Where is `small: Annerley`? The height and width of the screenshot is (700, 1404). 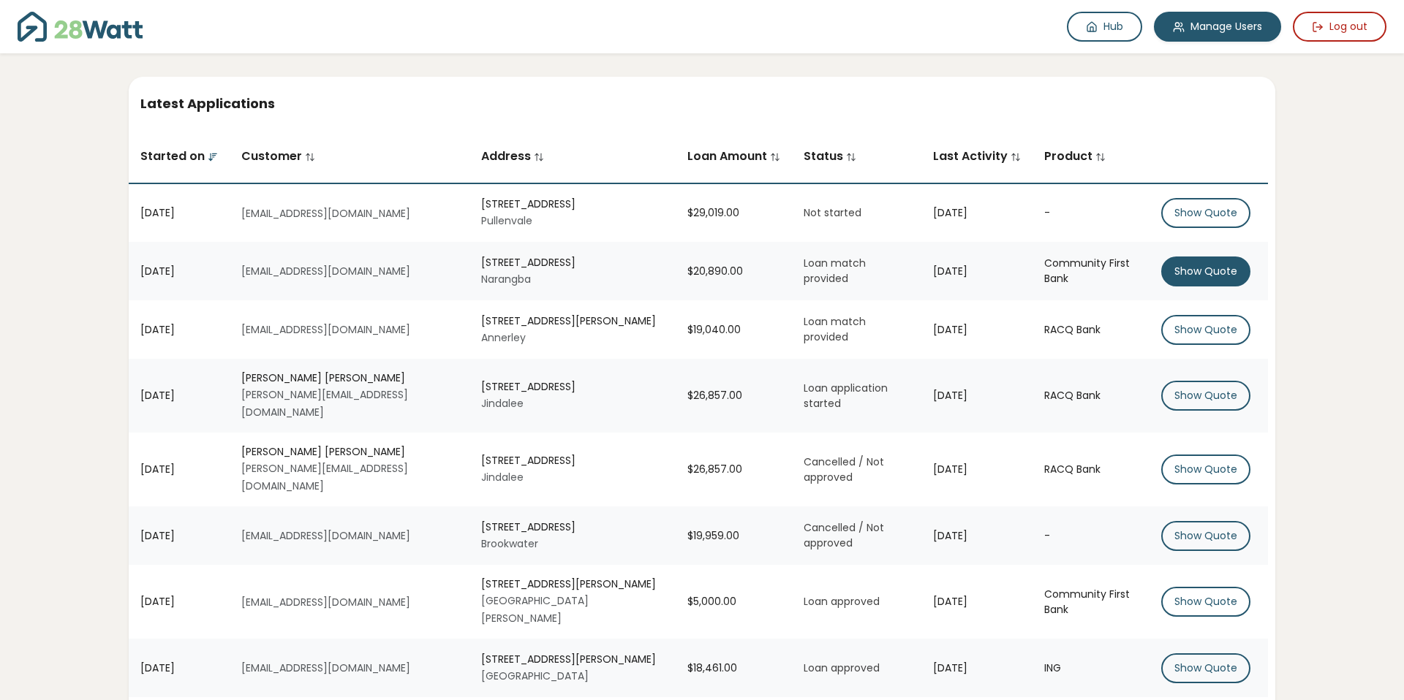 small: Annerley is located at coordinates (503, 338).